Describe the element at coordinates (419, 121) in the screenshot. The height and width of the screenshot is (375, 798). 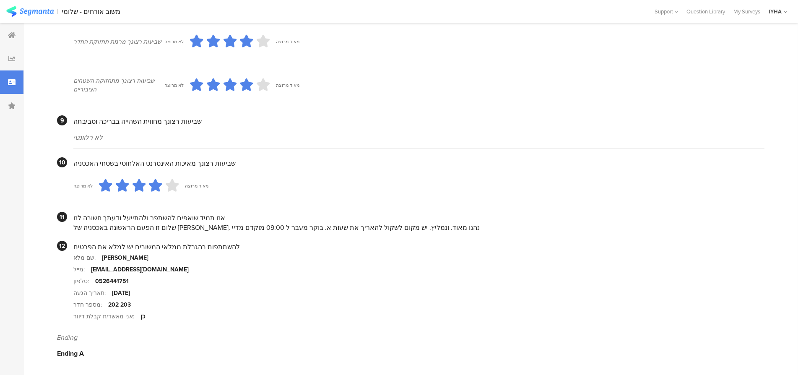
I see `div: שביעות רצונך מחווית השהייה בבריכה וסביבתה` at that location.